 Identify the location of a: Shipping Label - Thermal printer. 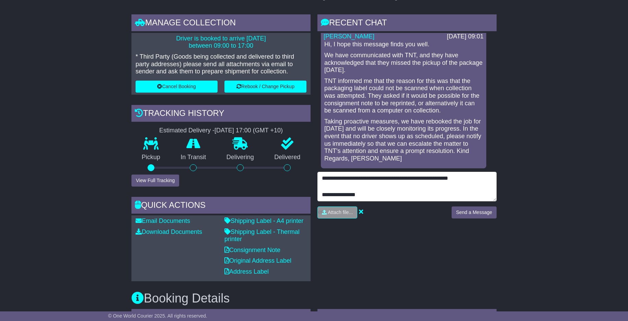
(262, 236).